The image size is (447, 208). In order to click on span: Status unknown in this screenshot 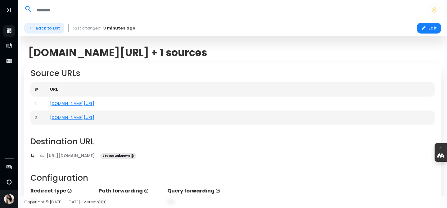, I will do `click(118, 156)`.